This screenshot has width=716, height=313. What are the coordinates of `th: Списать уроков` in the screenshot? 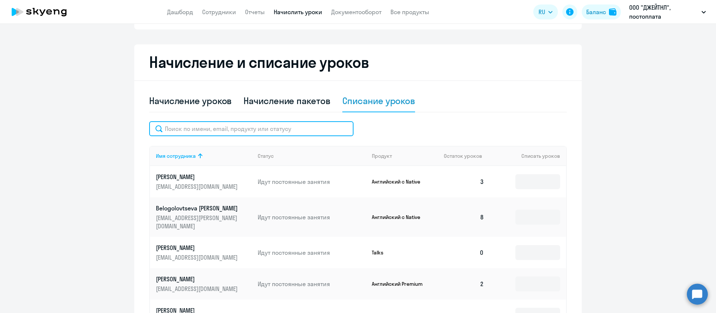 It's located at (528, 156).